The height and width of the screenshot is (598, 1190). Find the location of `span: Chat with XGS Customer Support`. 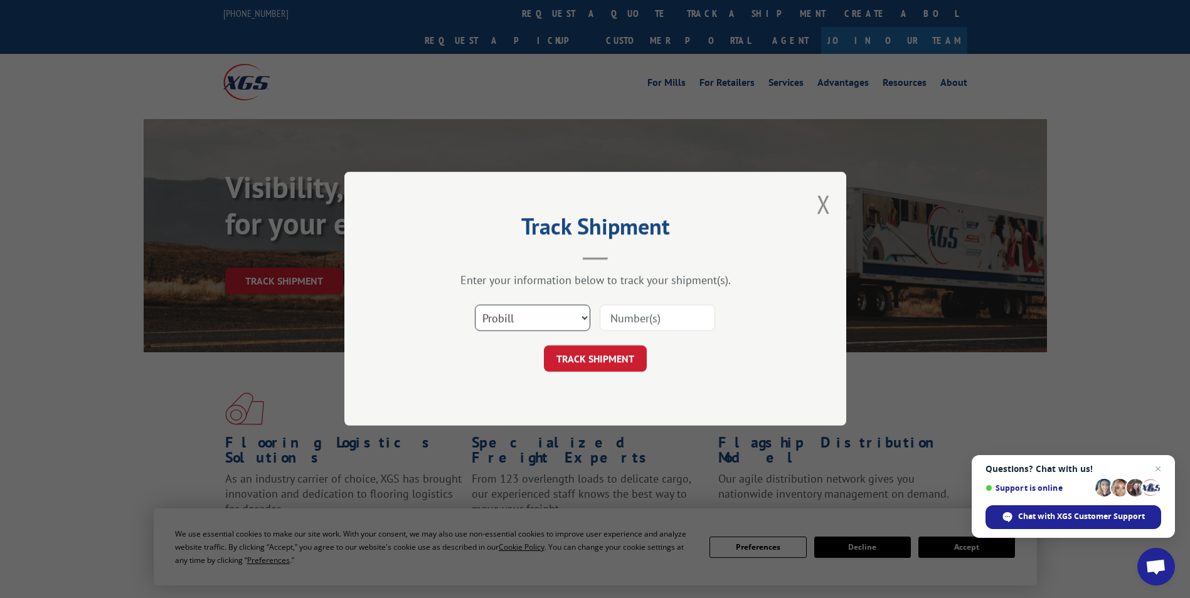

span: Chat with XGS Customer Support is located at coordinates (1081, 517).